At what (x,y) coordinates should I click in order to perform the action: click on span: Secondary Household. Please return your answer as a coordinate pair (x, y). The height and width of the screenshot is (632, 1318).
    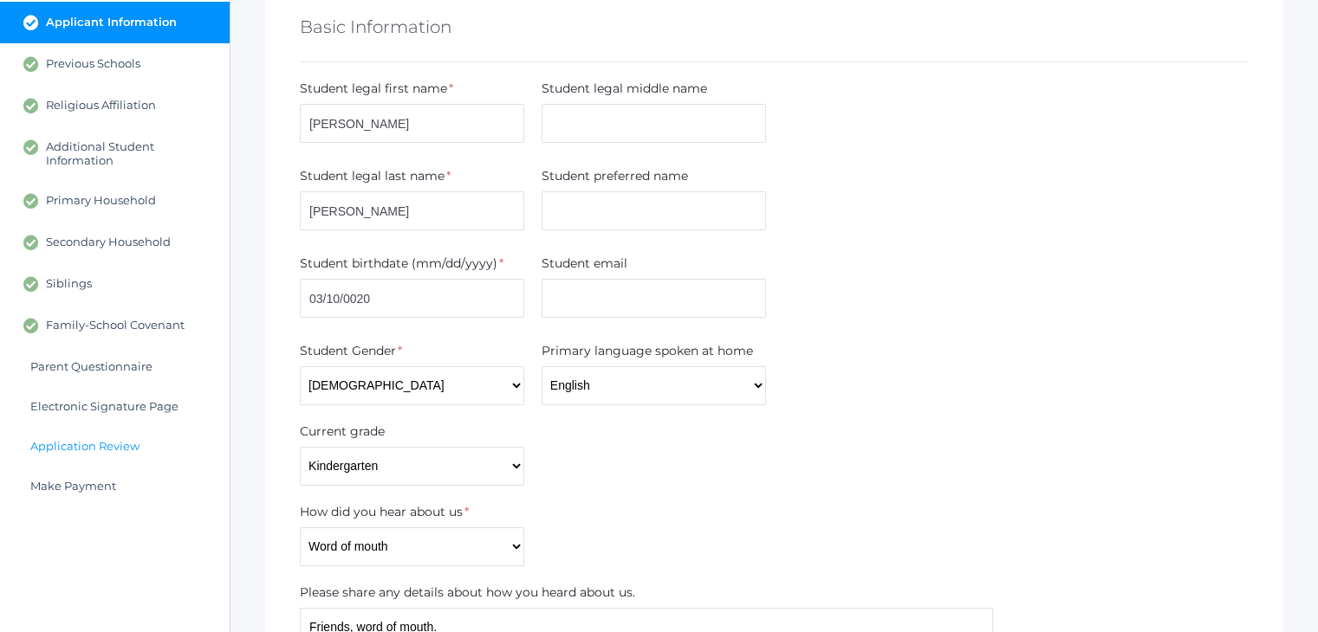
    Looking at the image, I should click on (108, 243).